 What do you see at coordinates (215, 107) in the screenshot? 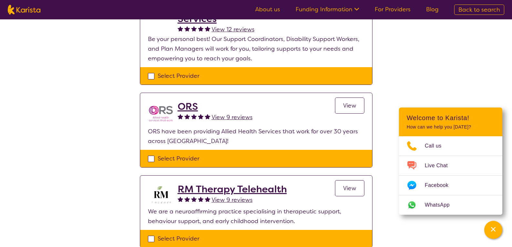
I see `a: ORS` at bounding box center [215, 107].